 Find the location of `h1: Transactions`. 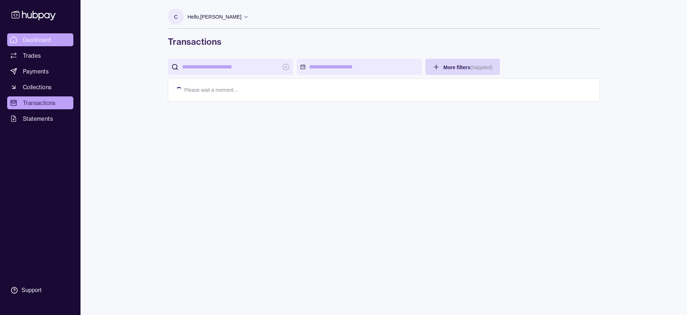

h1: Transactions is located at coordinates (384, 42).